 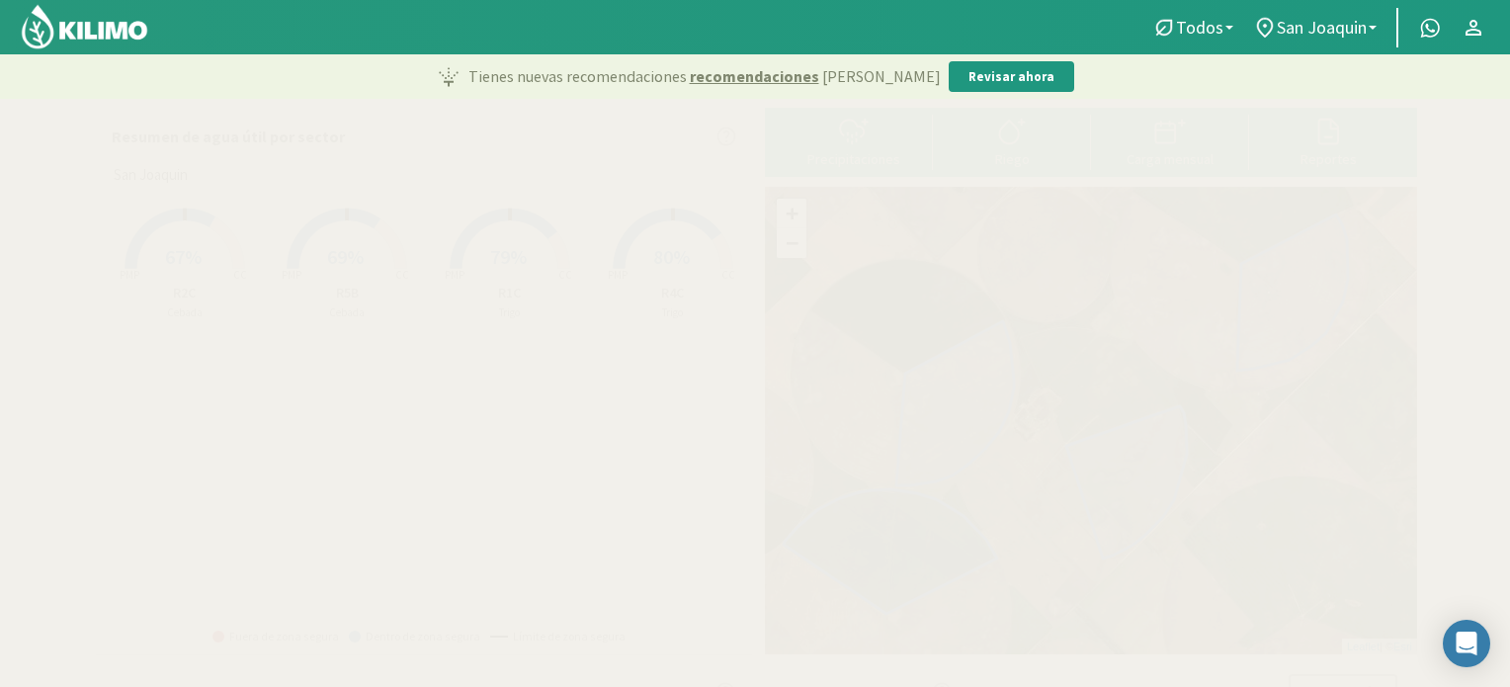 I want to click on div: Carga mensual, so click(x=1170, y=159).